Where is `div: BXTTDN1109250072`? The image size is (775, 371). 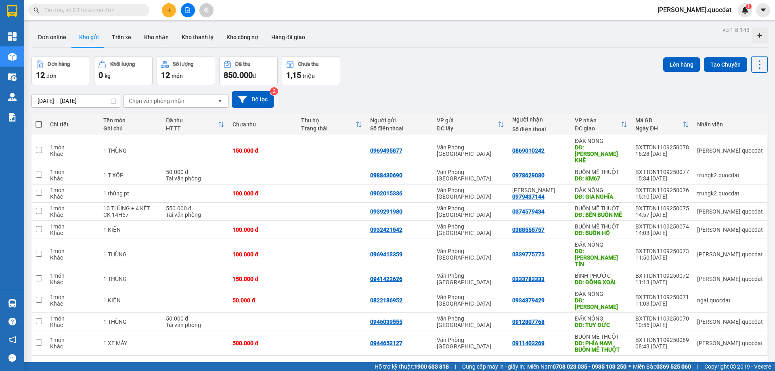
div: BXTTDN1109250072 is located at coordinates (662, 276).